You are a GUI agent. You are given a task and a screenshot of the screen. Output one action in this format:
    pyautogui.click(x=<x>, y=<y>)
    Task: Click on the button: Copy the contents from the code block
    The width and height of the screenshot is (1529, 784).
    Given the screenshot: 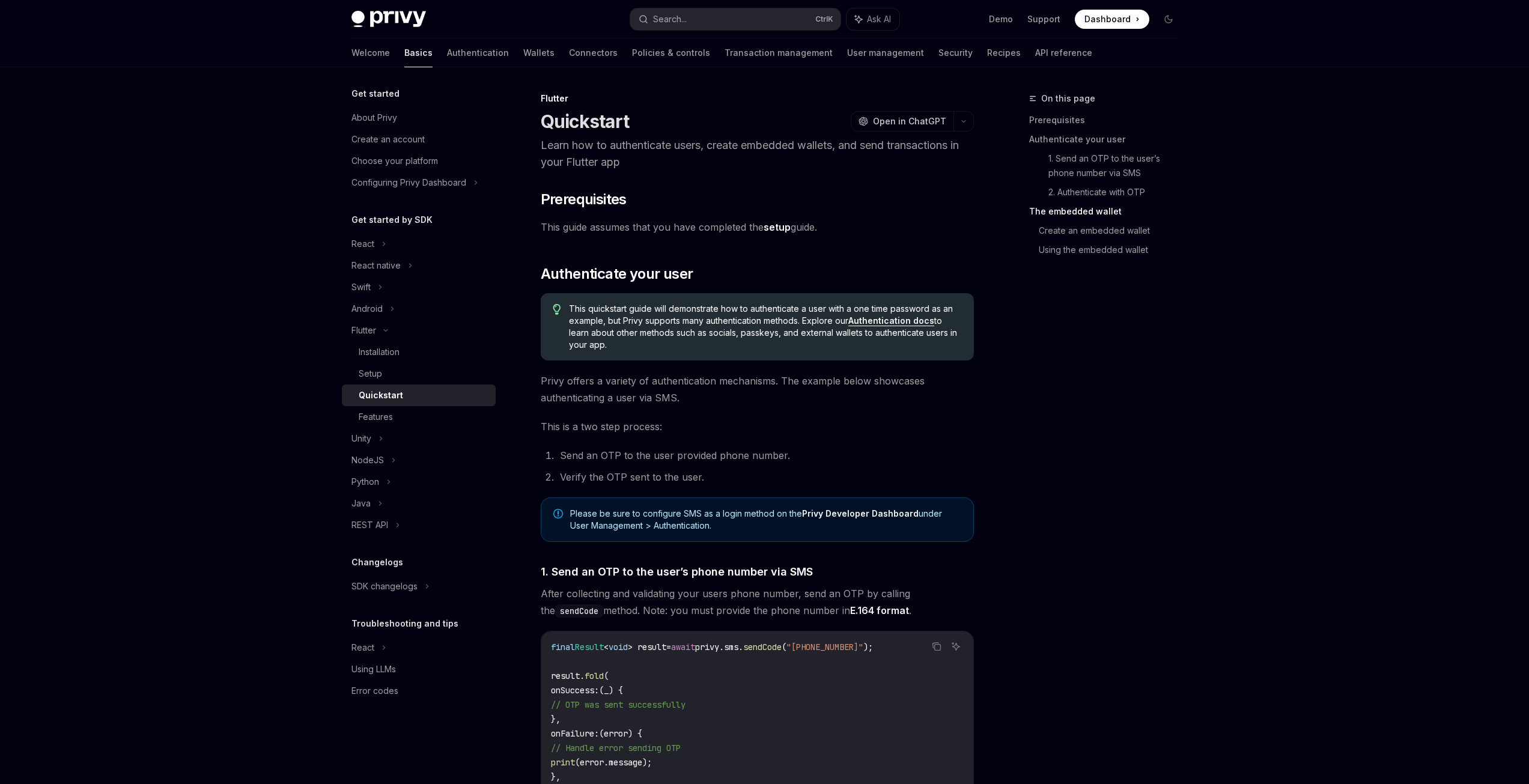 What is the action you would take?
    pyautogui.click(x=937, y=646)
    